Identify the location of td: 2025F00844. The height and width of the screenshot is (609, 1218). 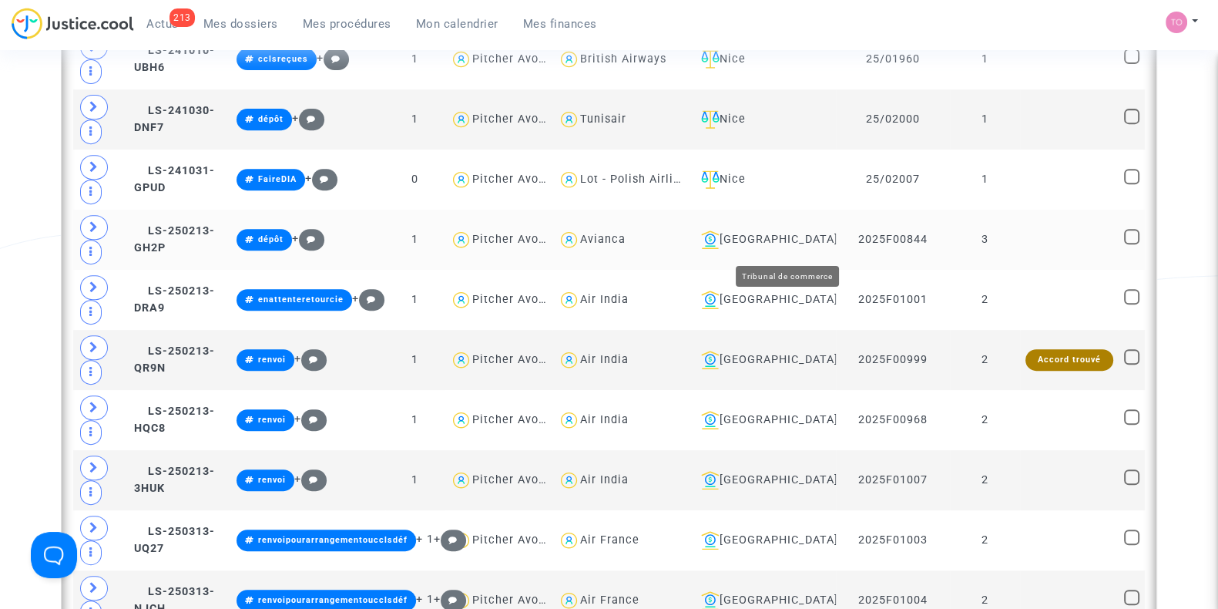
(893, 240).